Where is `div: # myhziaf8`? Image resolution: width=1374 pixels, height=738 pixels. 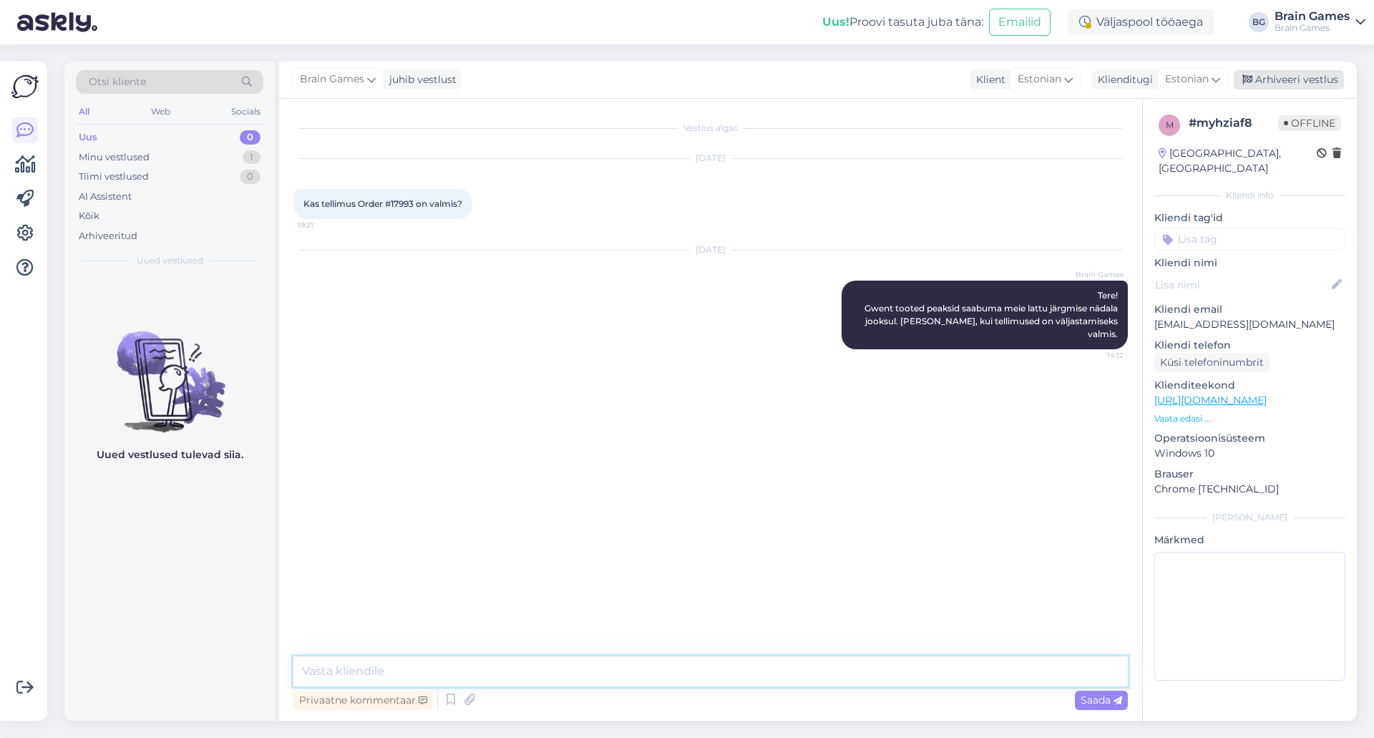
div: # myhziaf8 is located at coordinates (1233, 123).